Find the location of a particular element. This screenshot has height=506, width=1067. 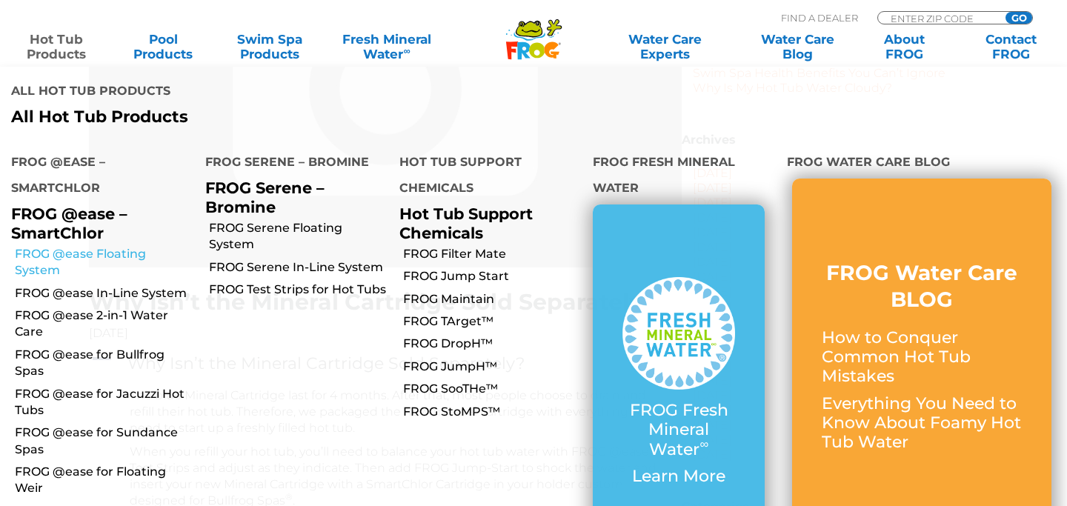

h3: FROG Water Care BLOG is located at coordinates (922, 286).